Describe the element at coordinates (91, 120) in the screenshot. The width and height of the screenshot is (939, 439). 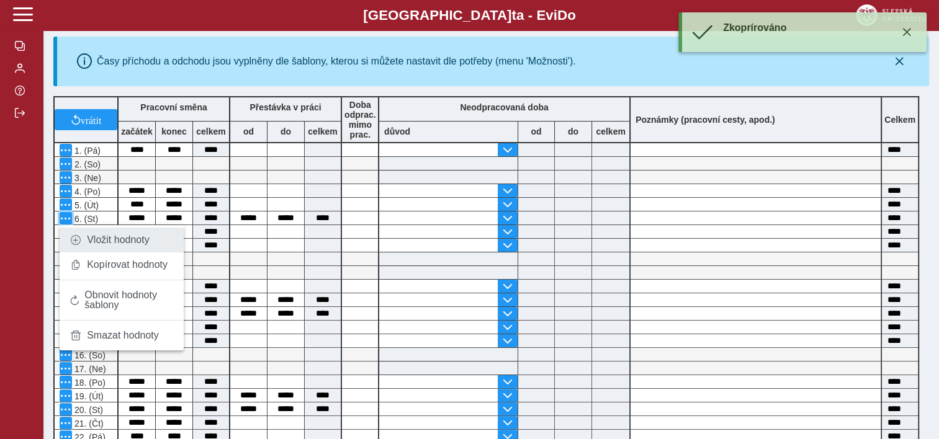
I see `span: vrátit` at that location.